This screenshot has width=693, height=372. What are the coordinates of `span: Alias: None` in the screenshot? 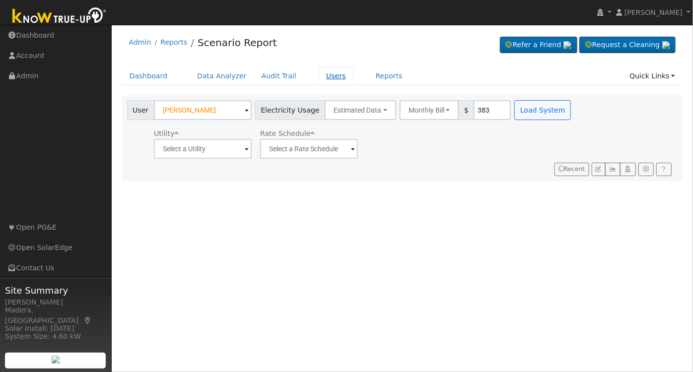 It's located at (287, 133).